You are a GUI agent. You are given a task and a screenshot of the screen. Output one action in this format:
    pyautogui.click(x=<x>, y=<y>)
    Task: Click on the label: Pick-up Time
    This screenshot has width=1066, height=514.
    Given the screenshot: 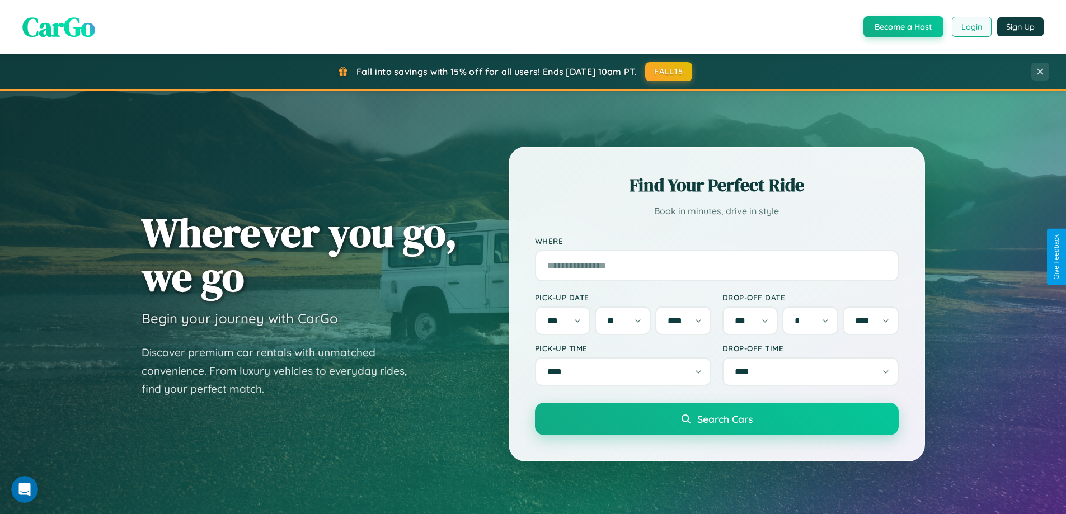 What is the action you would take?
    pyautogui.click(x=623, y=348)
    